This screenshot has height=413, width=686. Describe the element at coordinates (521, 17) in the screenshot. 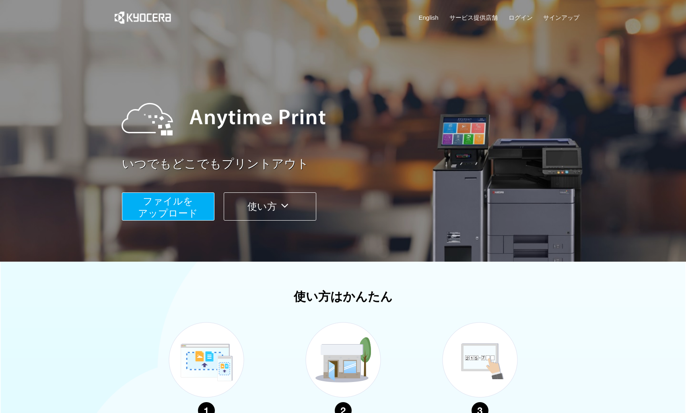

I see `a: ログイン` at that location.